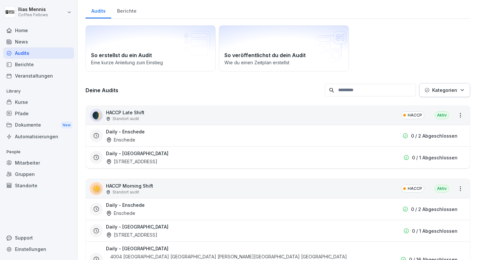 The height and width of the screenshot is (260, 478). What do you see at coordinates (39, 42) in the screenshot?
I see `div: News` at bounding box center [39, 42].